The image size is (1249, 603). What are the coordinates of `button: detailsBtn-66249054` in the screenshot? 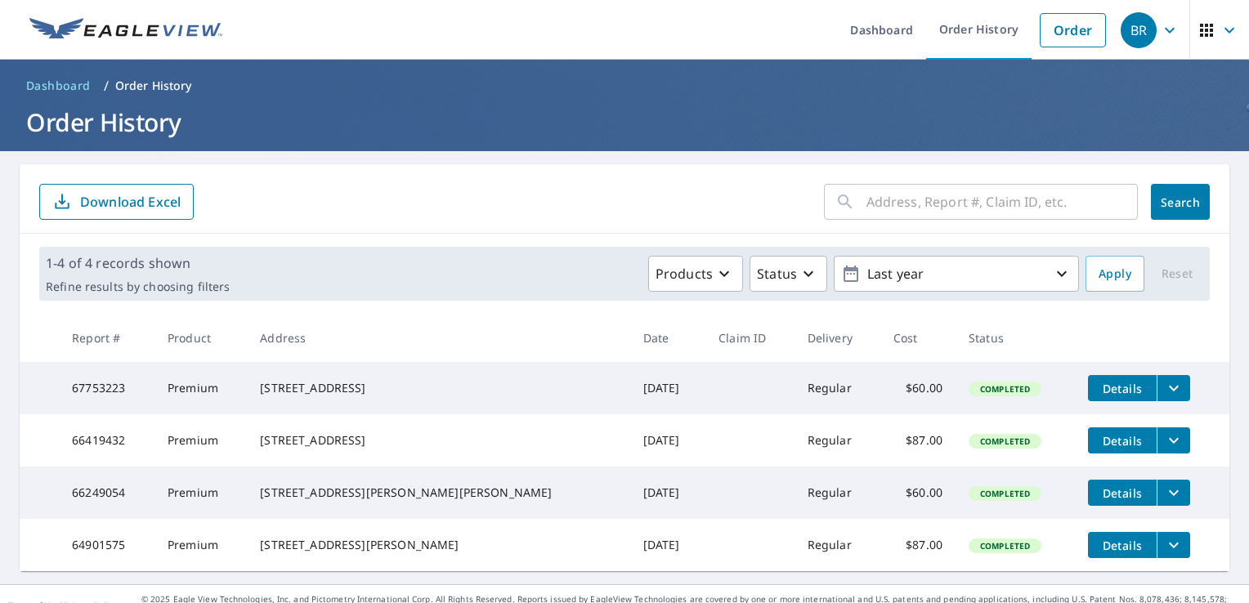 It's located at (1123, 493).